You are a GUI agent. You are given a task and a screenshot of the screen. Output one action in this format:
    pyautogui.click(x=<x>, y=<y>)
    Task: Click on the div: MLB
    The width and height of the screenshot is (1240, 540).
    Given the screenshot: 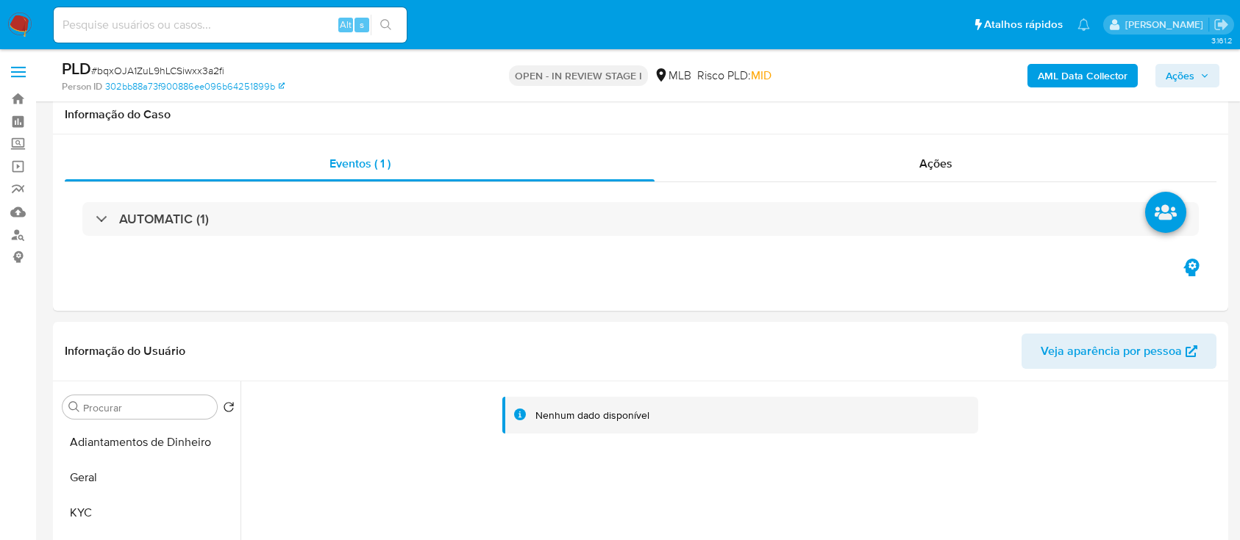 What is the action you would take?
    pyautogui.click(x=672, y=76)
    